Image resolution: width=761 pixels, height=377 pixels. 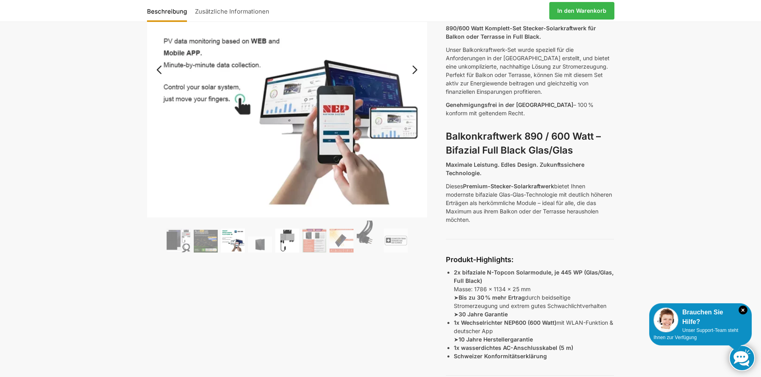 What do you see at coordinates (178, 241) in the screenshot?
I see `img: Bificiales Hochleistungsmodul` at bounding box center [178, 241].